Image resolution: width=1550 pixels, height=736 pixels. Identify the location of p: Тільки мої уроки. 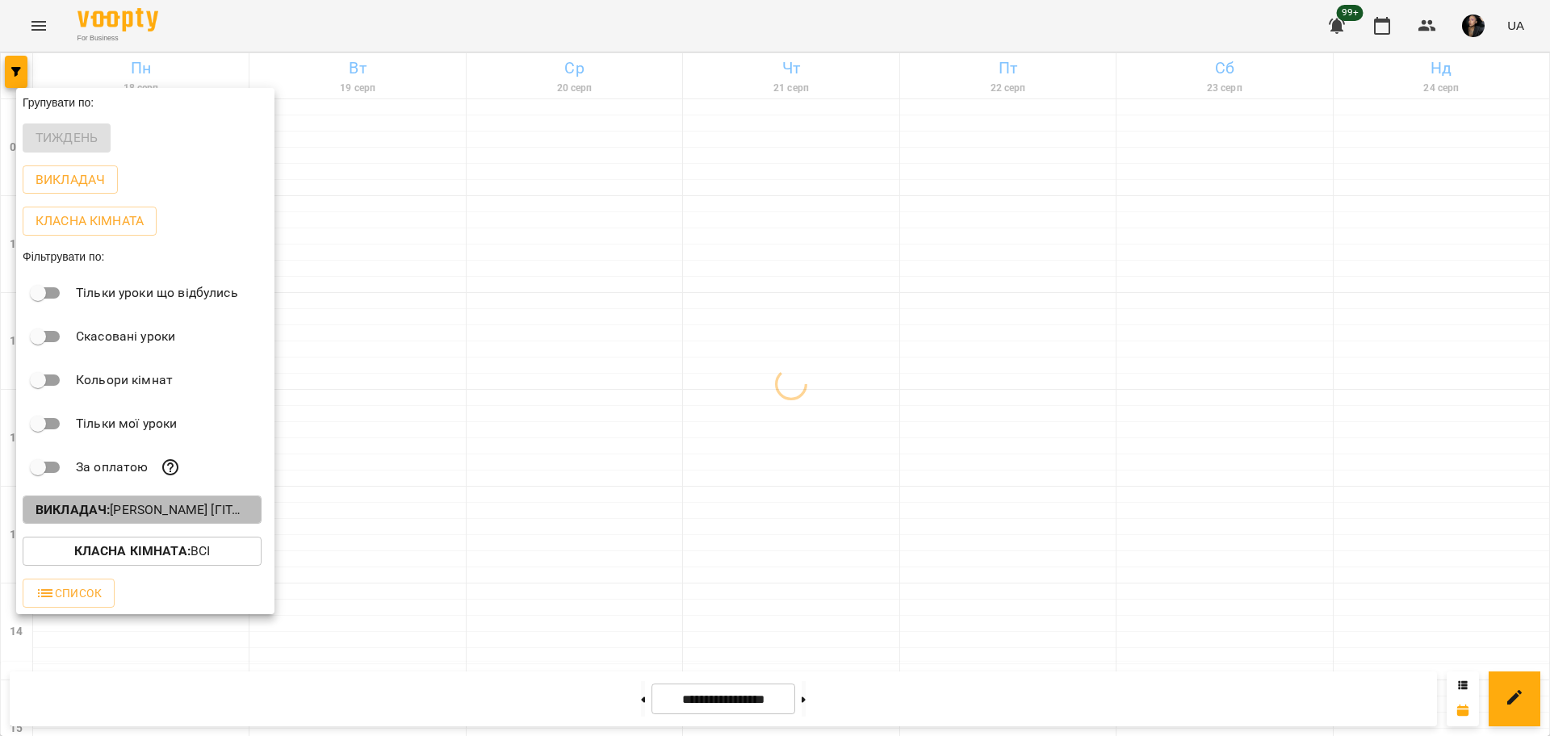
(126, 424).